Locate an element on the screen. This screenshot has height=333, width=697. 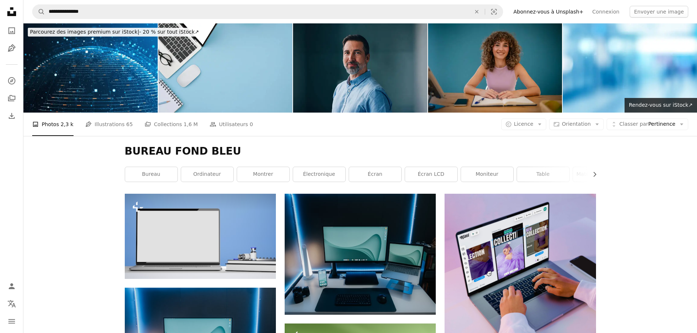
a: montrer is located at coordinates (263, 175).